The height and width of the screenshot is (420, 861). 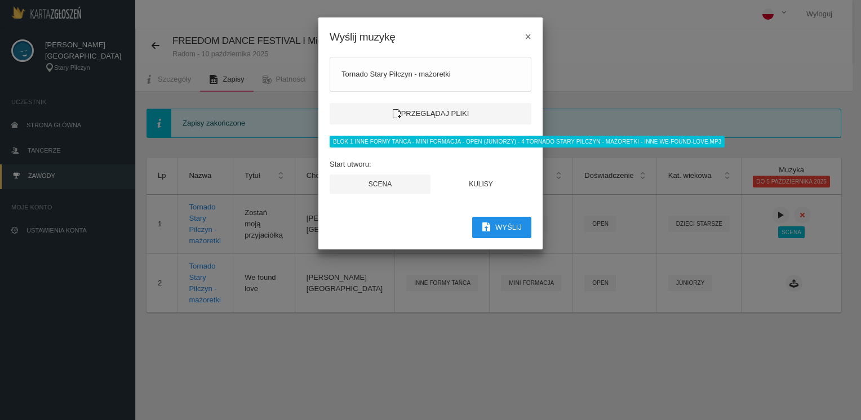 I want to click on button: Scena, so click(x=380, y=184).